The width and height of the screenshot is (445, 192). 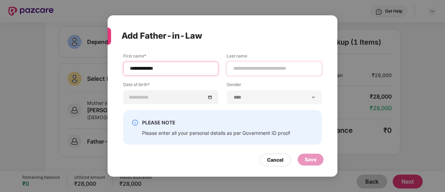 I want to click on img: svg+xml;base64,PHN2ZyBpZD0iSW5mby0yMHgyMCIgeG1sbnM9Imh0dHA6Ly93d3cudzMub3JnLzIwMDAvc3ZnIiB3aWR0aD..., so click(x=135, y=122).